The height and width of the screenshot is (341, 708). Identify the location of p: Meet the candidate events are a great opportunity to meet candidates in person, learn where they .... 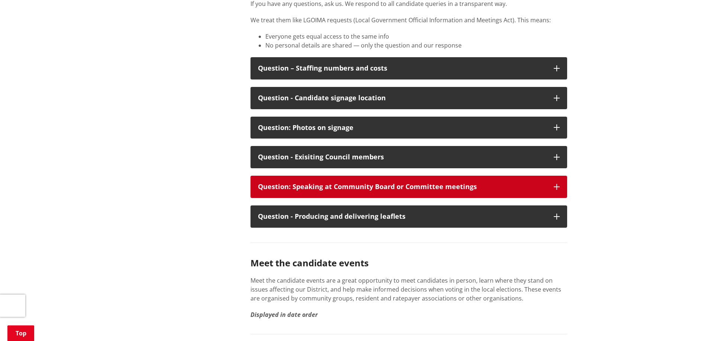
(409, 290).